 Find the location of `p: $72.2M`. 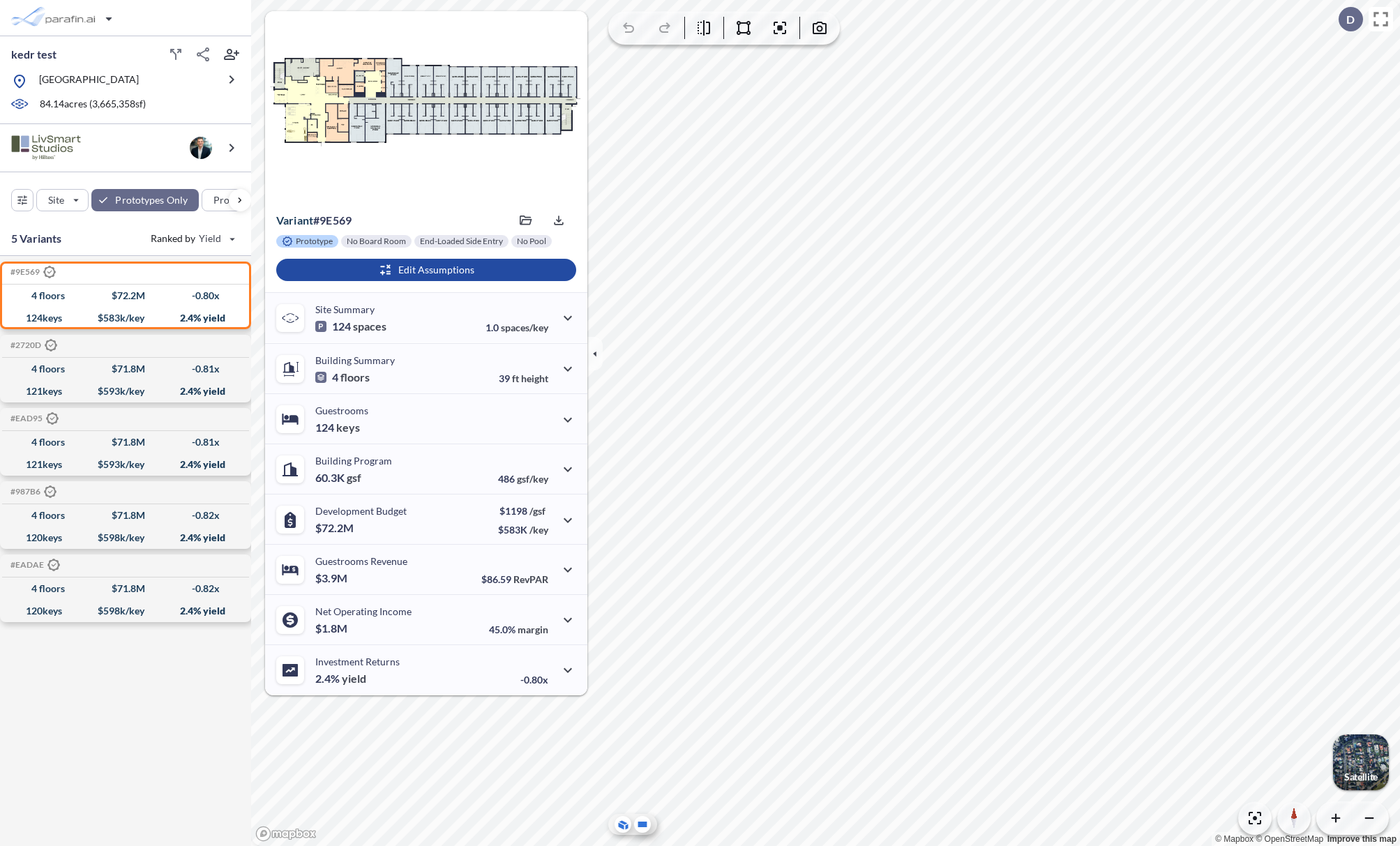

p: $72.2M is located at coordinates (336, 528).